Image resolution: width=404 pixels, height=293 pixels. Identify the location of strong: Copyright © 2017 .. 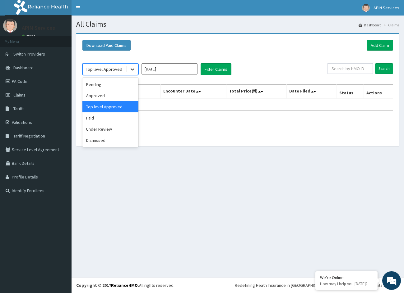
(107, 286).